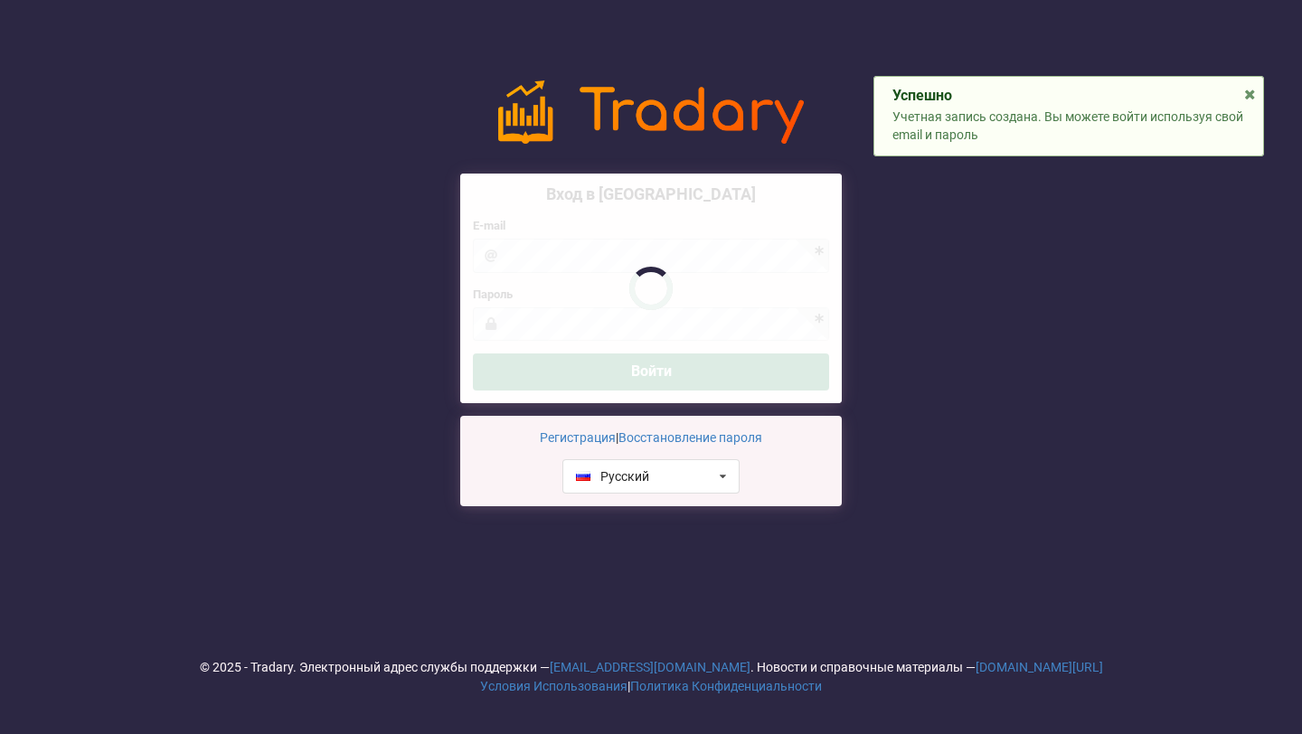 This screenshot has height=734, width=1302. Describe the element at coordinates (726, 686) in the screenshot. I see `a: Политика Конфиденциальности` at that location.